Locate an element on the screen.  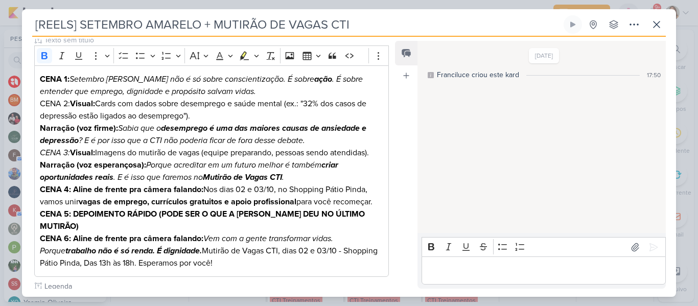
strong: vagas de emprego, currículos gratuitos e apoio profissional is located at coordinates (187, 202).